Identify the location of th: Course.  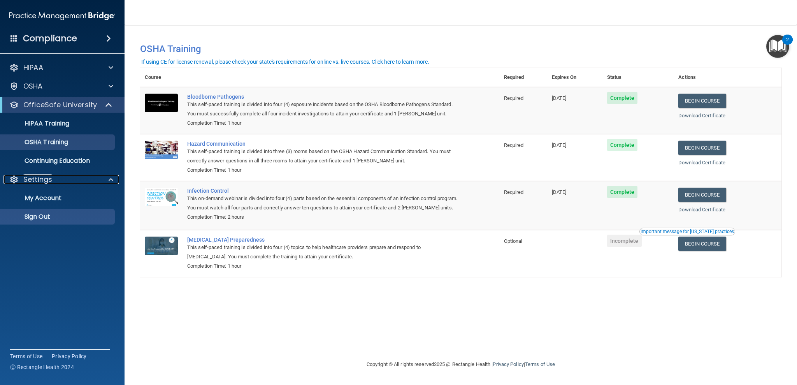
(161, 77).